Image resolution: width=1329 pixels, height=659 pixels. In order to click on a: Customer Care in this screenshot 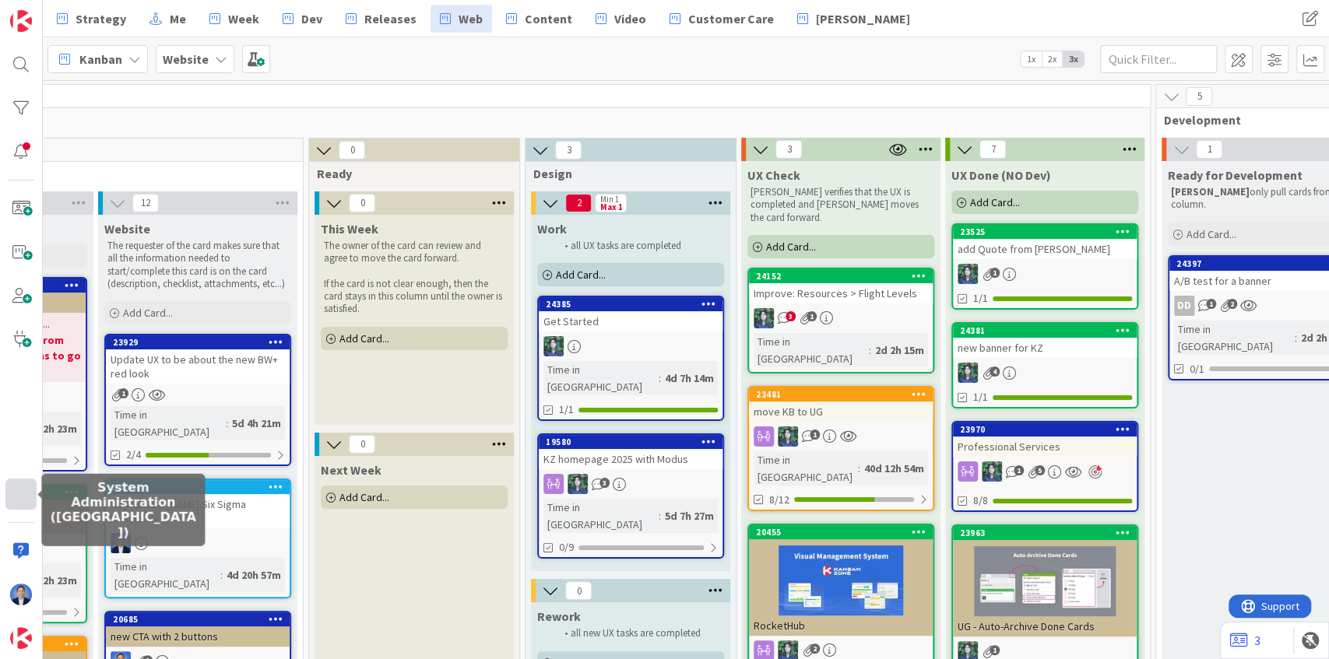, I will do `click(722, 19)`.